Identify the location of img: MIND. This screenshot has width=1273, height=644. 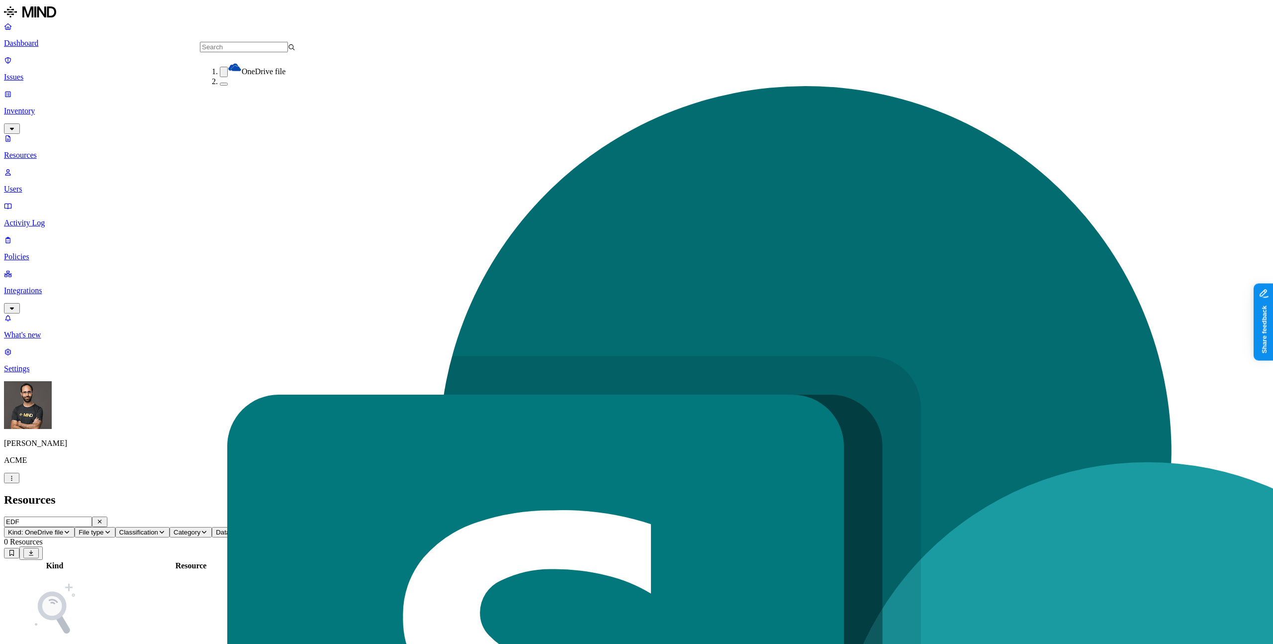
(30, 12).